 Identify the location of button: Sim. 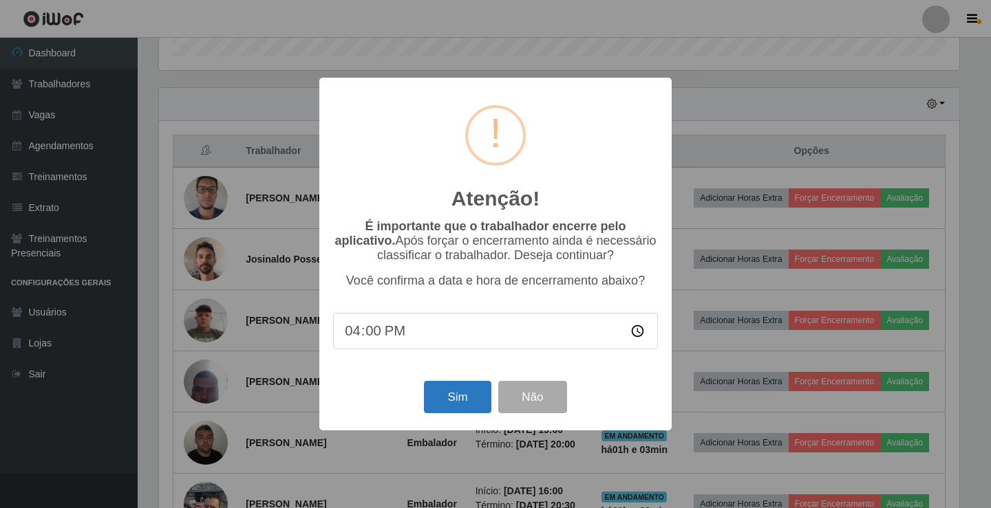
(457, 397).